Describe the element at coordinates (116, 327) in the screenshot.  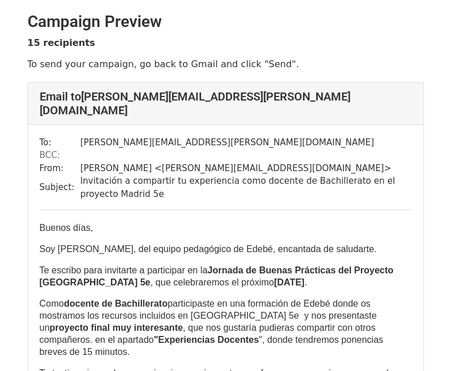
I see `b: proyecto final muy interesante` at that location.